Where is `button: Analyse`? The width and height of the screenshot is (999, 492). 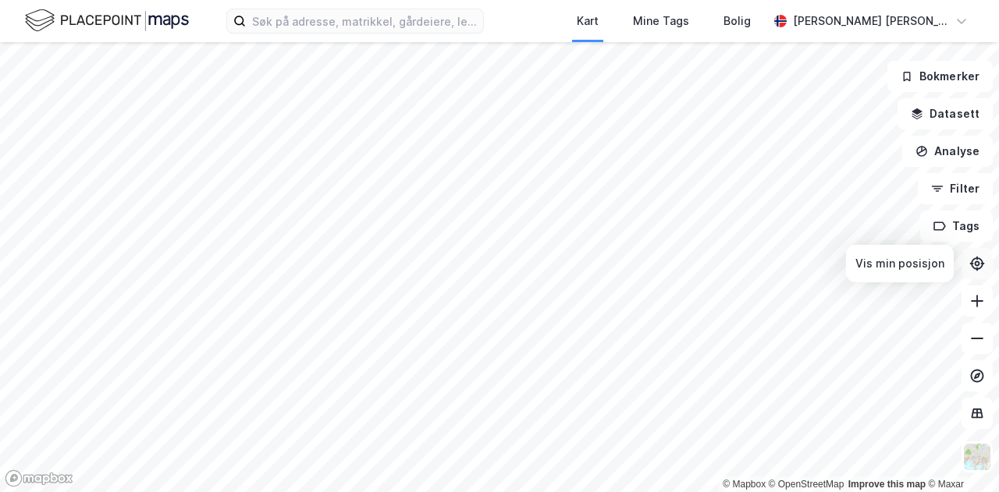 button: Analyse is located at coordinates (947, 151).